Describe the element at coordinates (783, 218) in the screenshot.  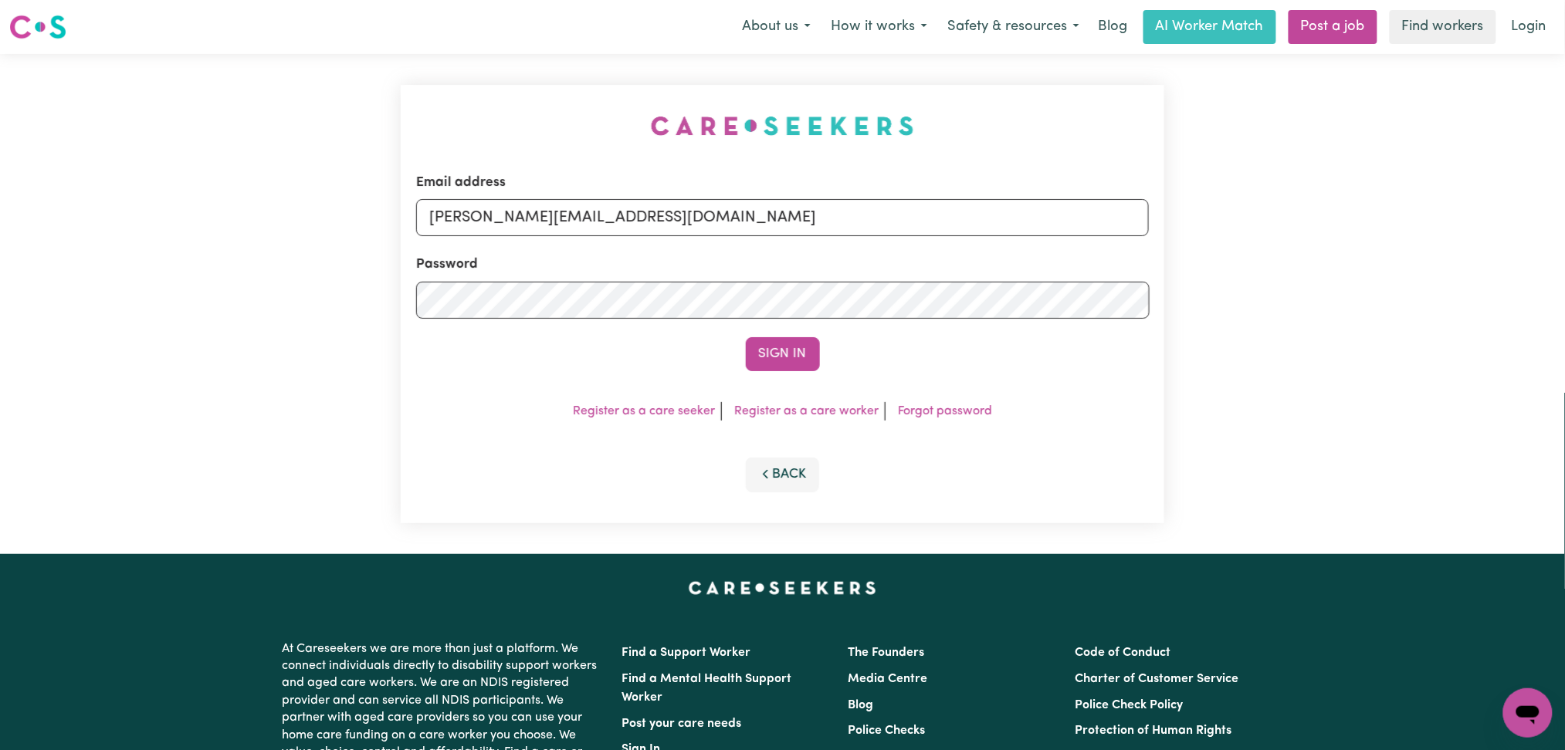
I see `input: Email address` at that location.